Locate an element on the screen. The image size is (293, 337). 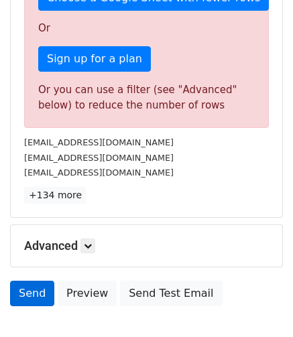
a: +134 more is located at coordinates (55, 195).